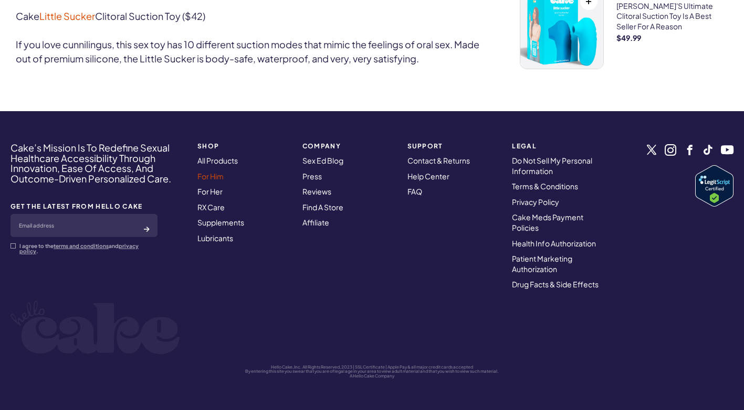 This screenshot has width=744, height=410. Describe the element at coordinates (372, 367) in the screenshot. I see `p: Hello Cake, Inc. All Rights Reserved, 2023 | SSL Certificate | Apple Pay & all major credit cards...` at that location.